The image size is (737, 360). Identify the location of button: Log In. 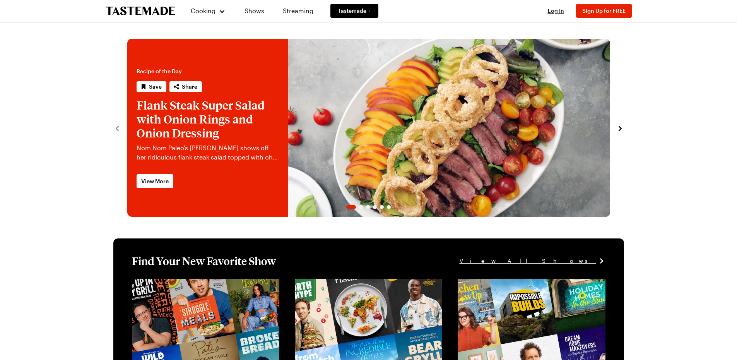
(556, 11).